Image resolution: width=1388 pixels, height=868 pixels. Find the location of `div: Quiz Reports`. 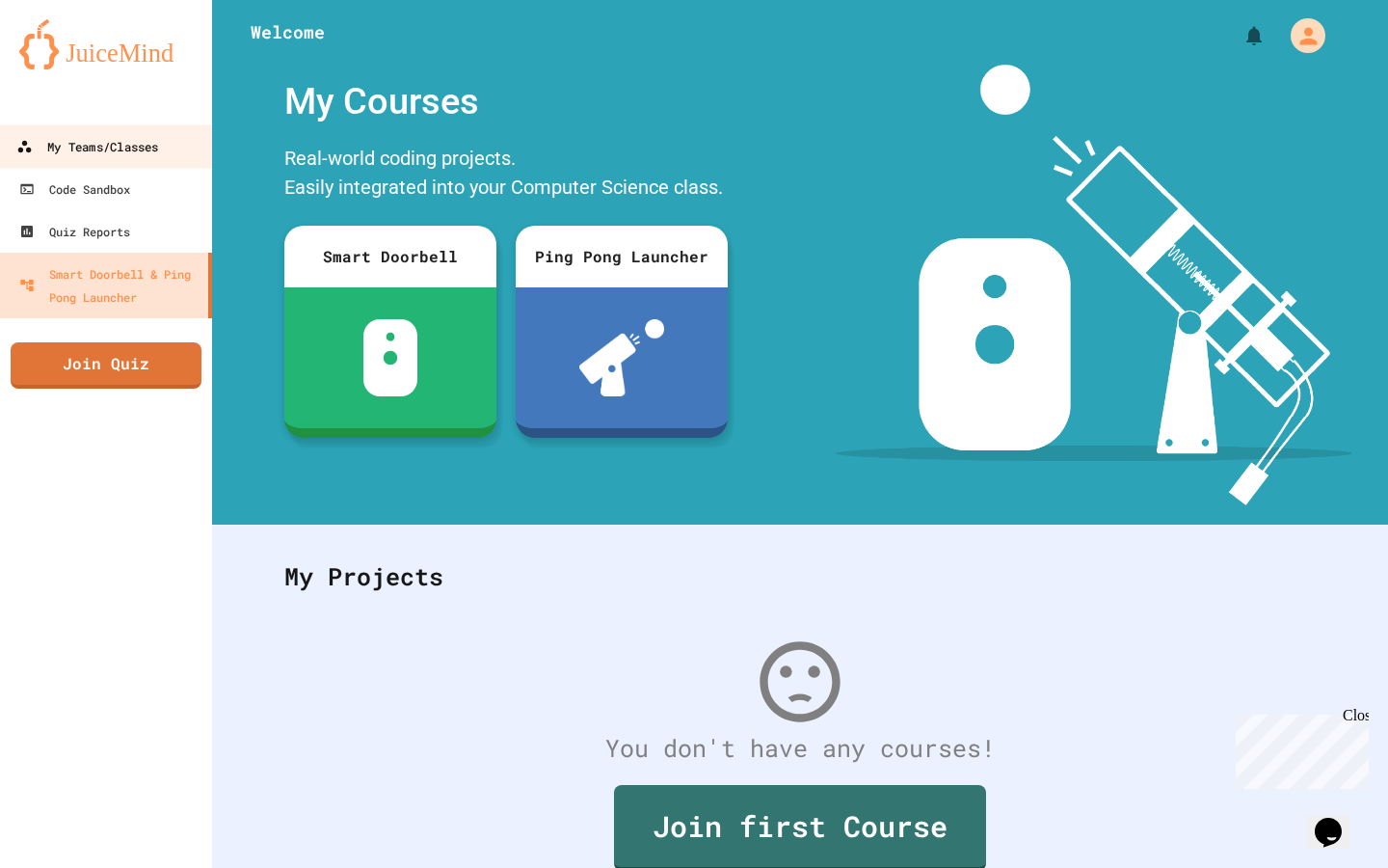

div: Quiz Reports is located at coordinates (75, 231).